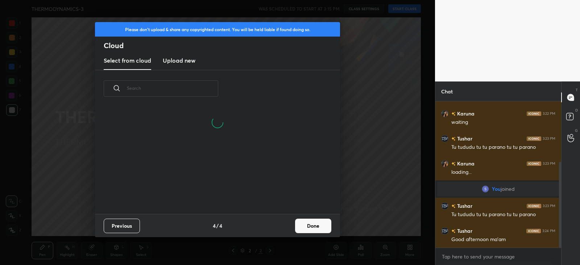 The height and width of the screenshot is (265, 580). I want to click on h3: Upload new, so click(179, 61).